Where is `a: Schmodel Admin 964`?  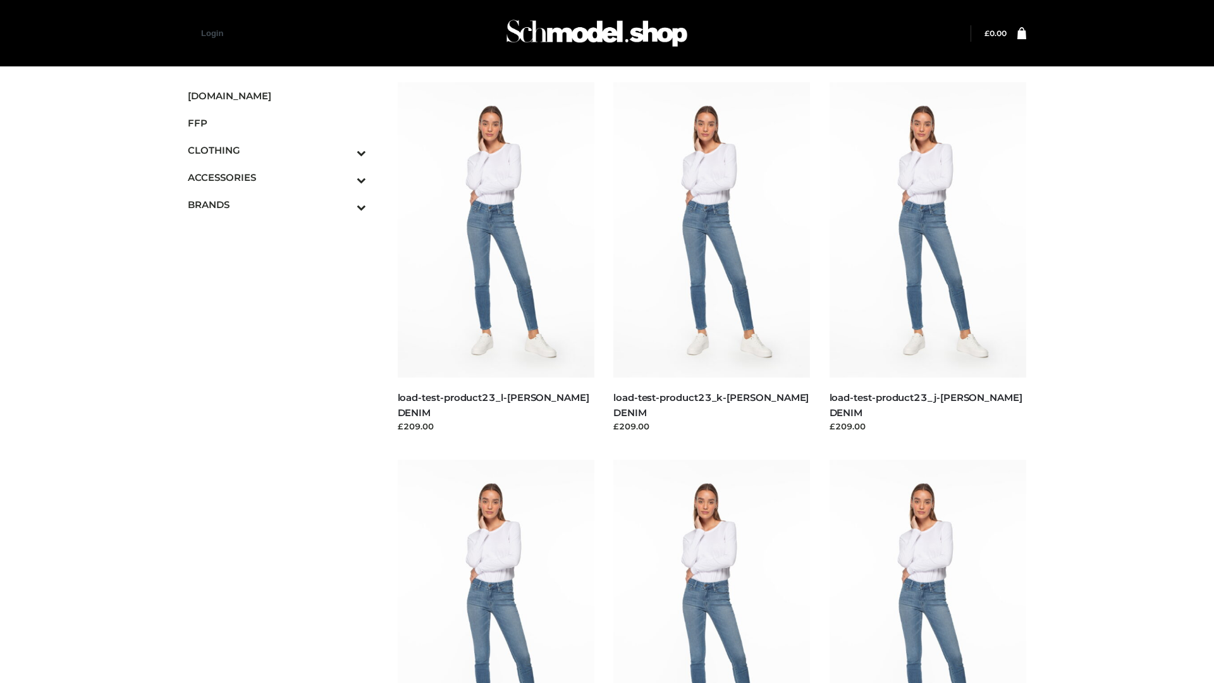
a: Schmodel Admin 964 is located at coordinates (597, 33).